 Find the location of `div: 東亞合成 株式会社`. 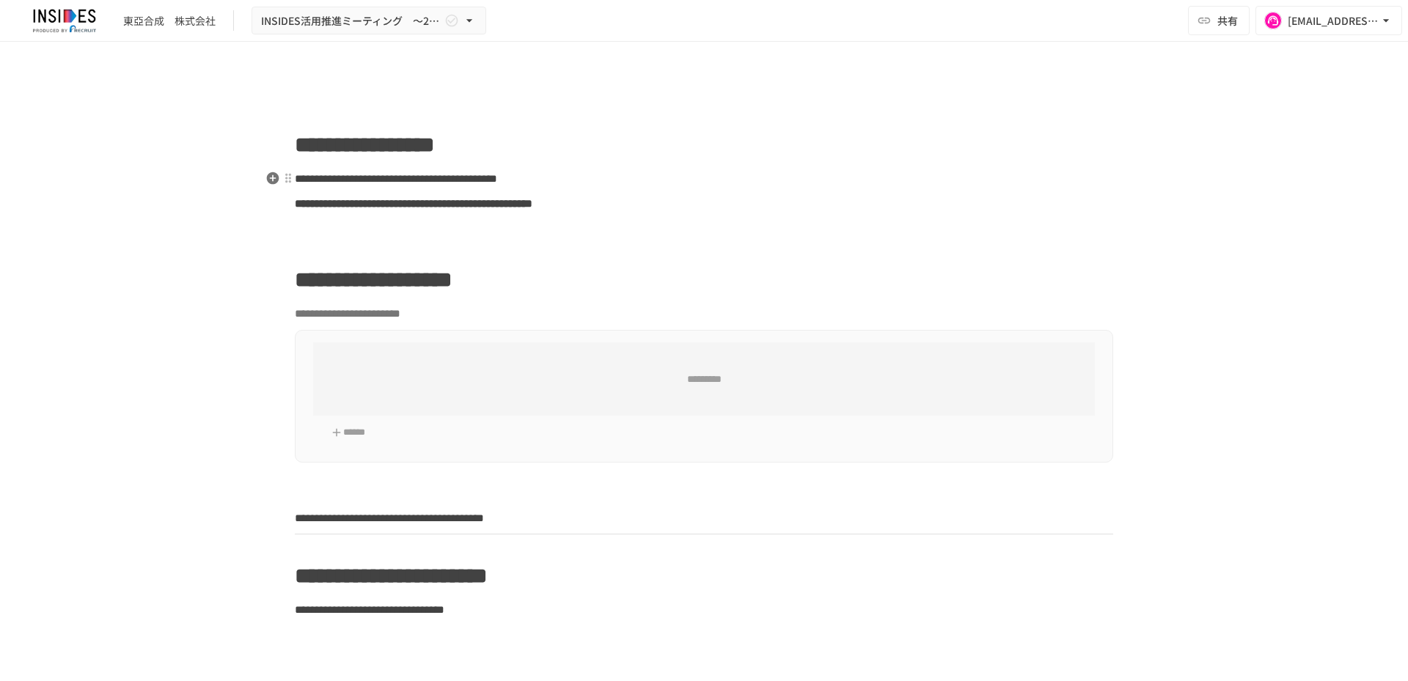

div: 東亞合成 株式会社 is located at coordinates (169, 21).